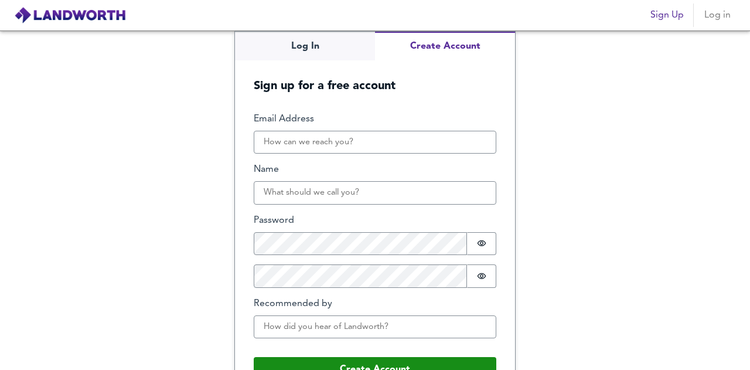  Describe the element at coordinates (375, 304) in the screenshot. I see `label: Recommended by` at that location.